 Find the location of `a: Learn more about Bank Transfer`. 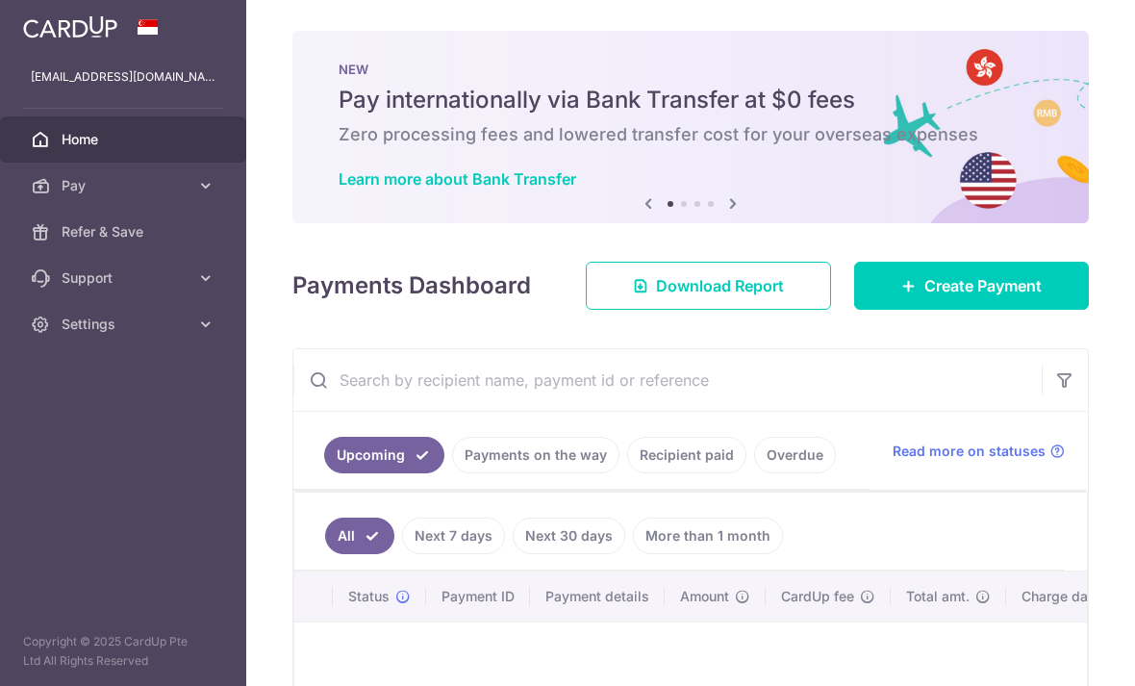

a: Learn more about Bank Transfer is located at coordinates (457, 179).